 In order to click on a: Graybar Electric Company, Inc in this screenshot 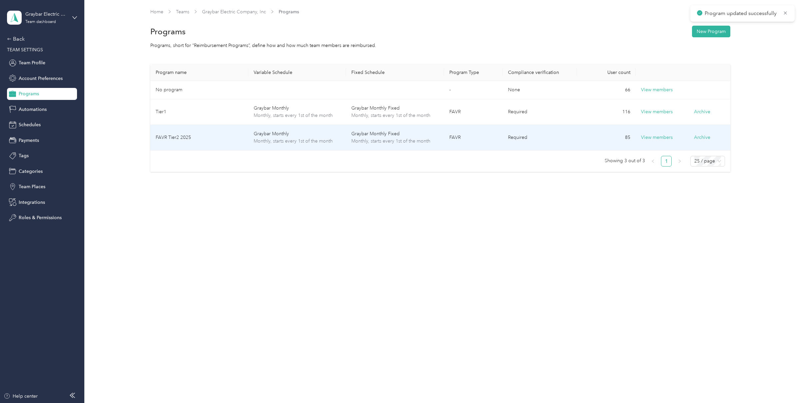, I will do `click(234, 12)`.